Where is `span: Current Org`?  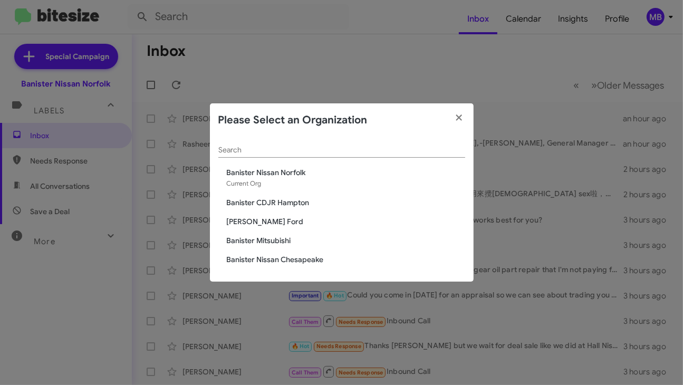 span: Current Org is located at coordinates (244, 183).